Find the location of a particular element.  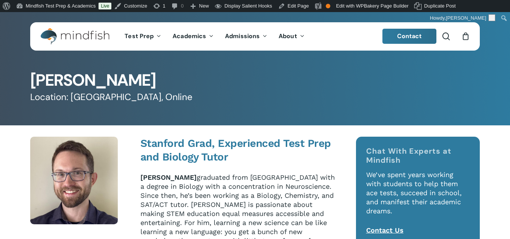

a: Howdy, is located at coordinates (463, 18).